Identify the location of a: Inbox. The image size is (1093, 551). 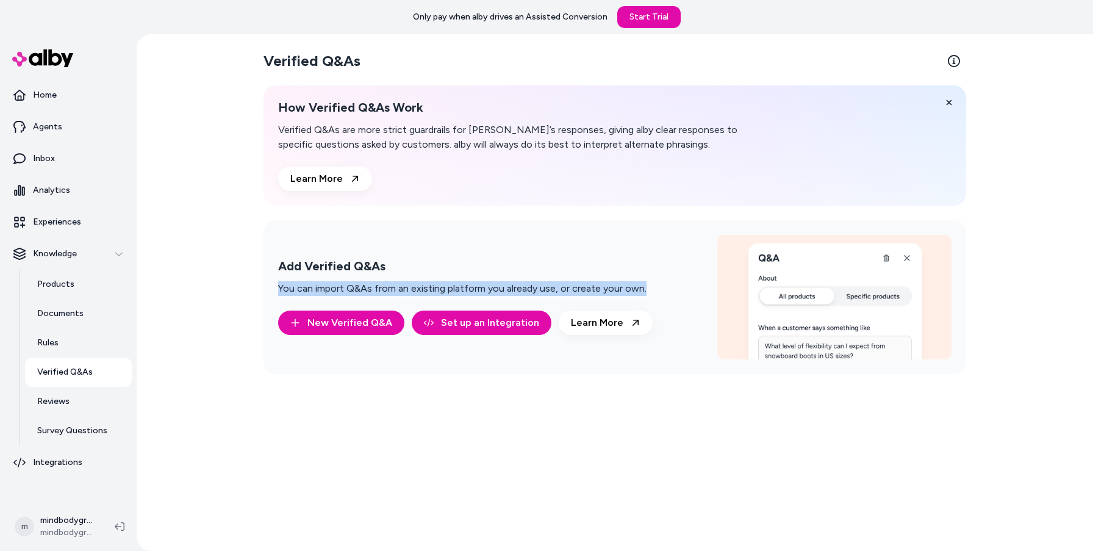
(68, 159).